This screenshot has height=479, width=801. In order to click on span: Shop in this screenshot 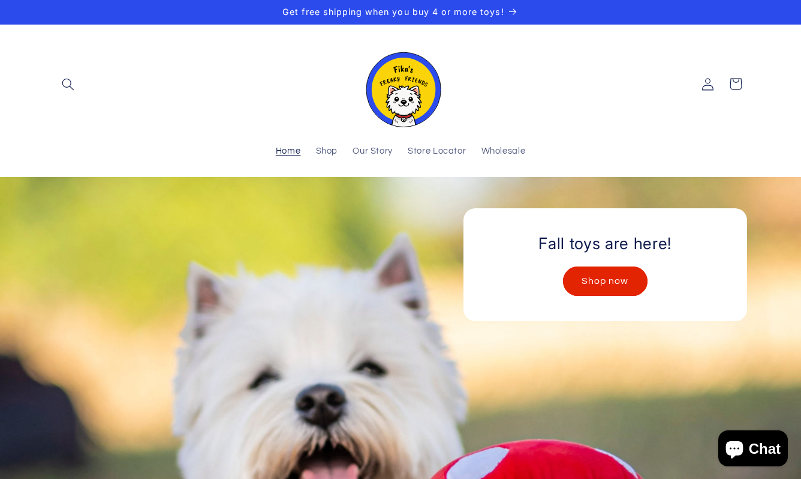, I will do `click(327, 151)`.